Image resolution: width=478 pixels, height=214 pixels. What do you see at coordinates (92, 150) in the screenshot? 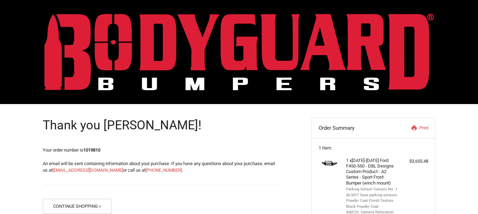
I see `strong: 1019810` at bounding box center [92, 150].